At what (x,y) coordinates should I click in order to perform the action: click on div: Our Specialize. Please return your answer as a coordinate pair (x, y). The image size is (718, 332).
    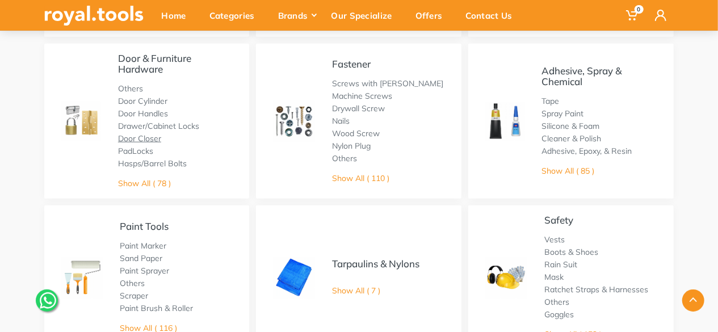
    Looking at the image, I should click on (366, 15).